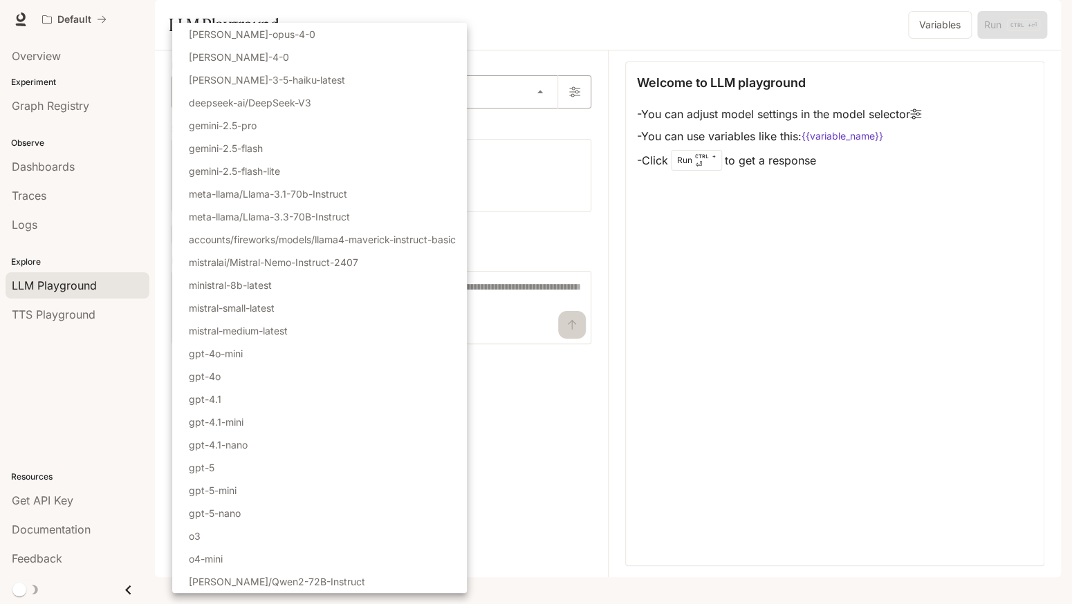  What do you see at coordinates (218, 445) in the screenshot?
I see `p: gpt-4.1-nano` at bounding box center [218, 445].